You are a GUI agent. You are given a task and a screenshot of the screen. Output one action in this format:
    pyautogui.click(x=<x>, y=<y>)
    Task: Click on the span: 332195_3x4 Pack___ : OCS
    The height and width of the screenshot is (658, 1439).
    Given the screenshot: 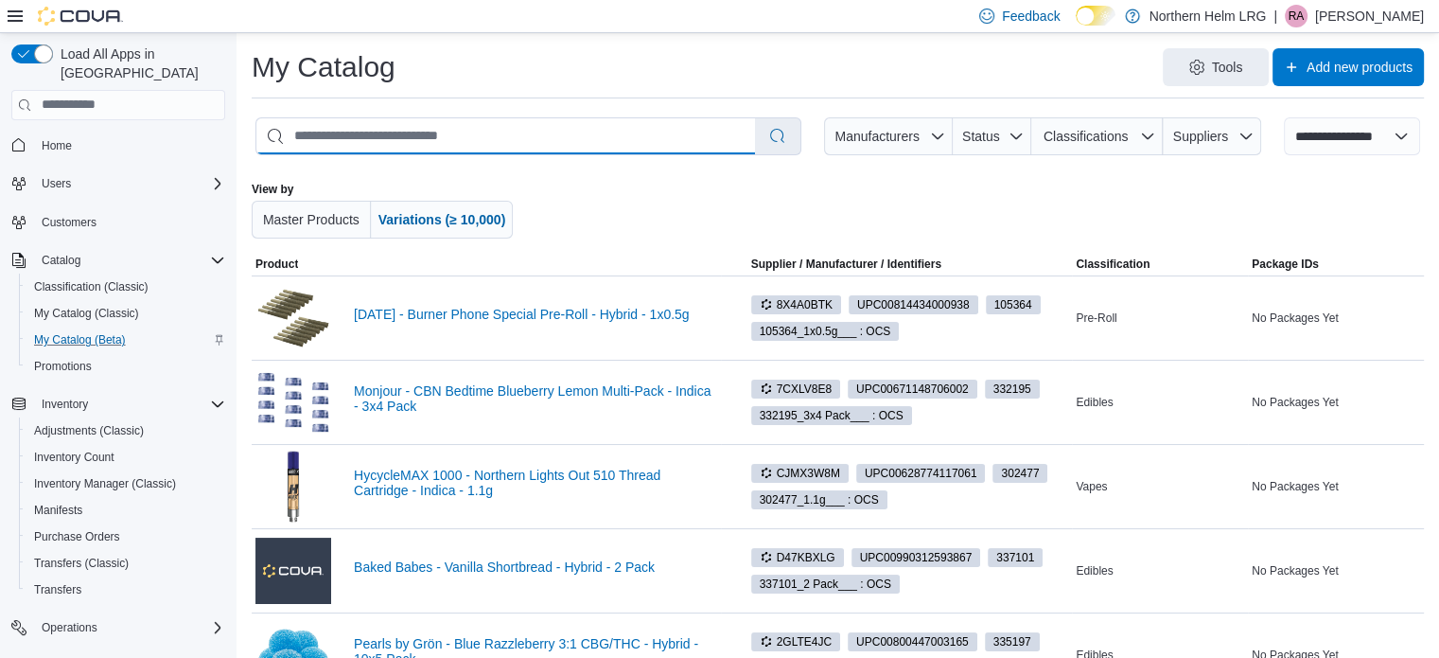 What is the action you would take?
    pyautogui.click(x=832, y=415)
    